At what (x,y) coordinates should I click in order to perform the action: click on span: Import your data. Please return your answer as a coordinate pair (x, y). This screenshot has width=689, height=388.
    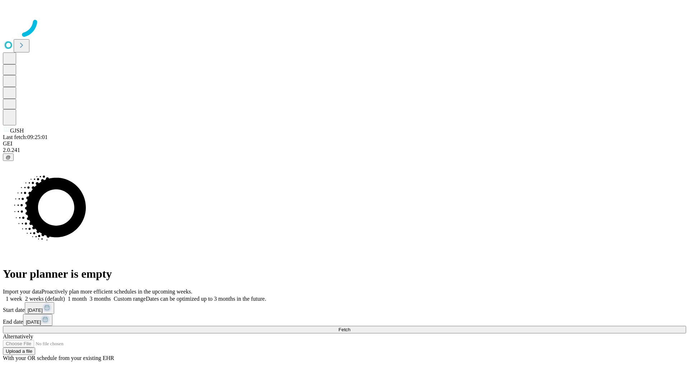
    Looking at the image, I should click on (22, 291).